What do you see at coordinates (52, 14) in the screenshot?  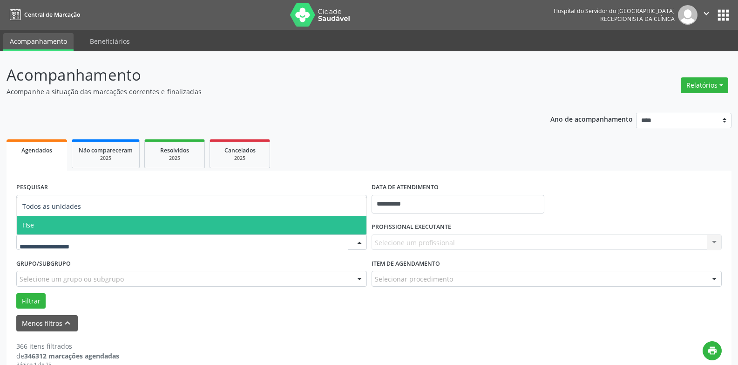 I see `span: Central de Marcação` at bounding box center [52, 14].